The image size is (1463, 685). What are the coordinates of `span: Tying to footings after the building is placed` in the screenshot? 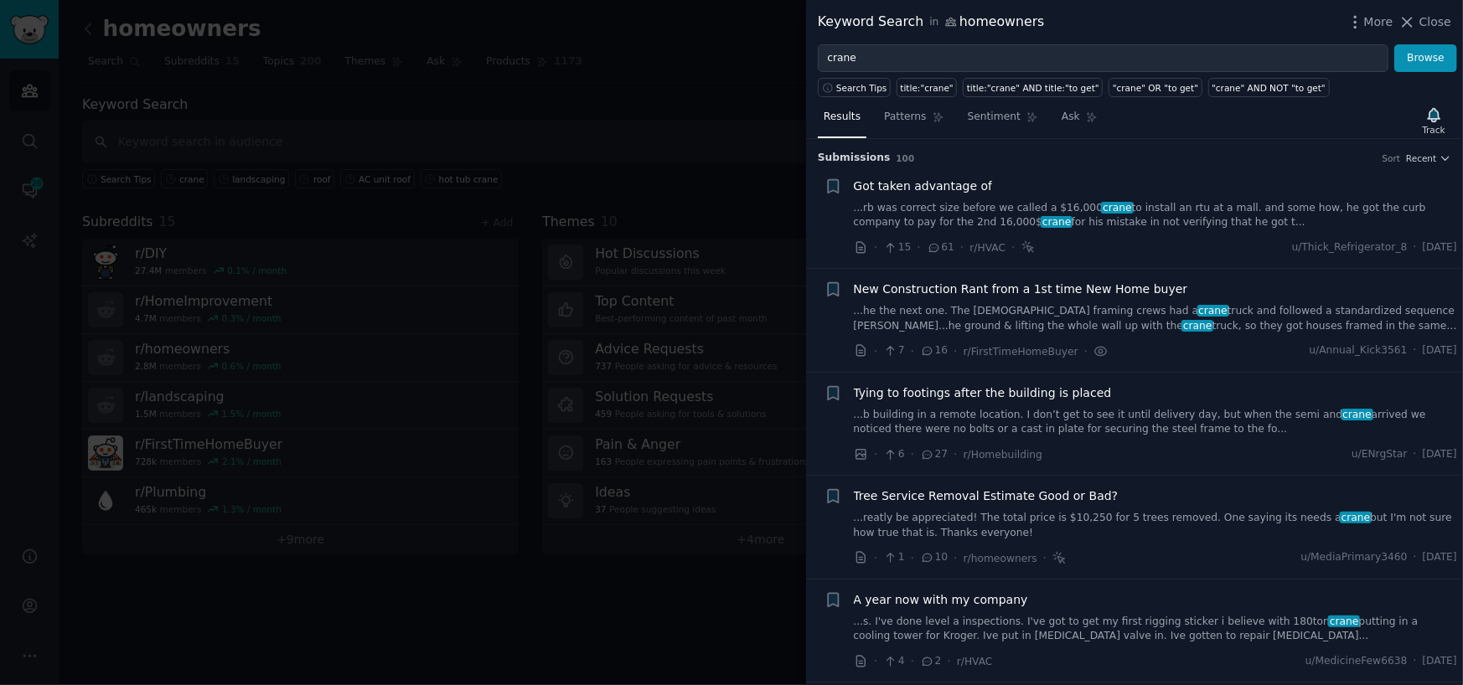 It's located at (983, 393).